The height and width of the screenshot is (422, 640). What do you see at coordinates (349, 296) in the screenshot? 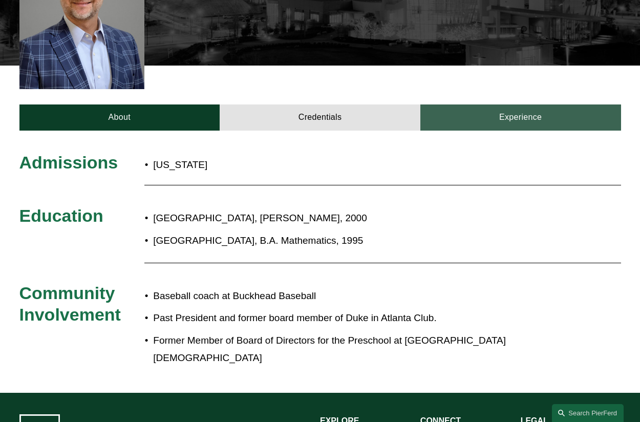
I see `p: Baseball coach at Buckhead Baseball` at bounding box center [349, 296].